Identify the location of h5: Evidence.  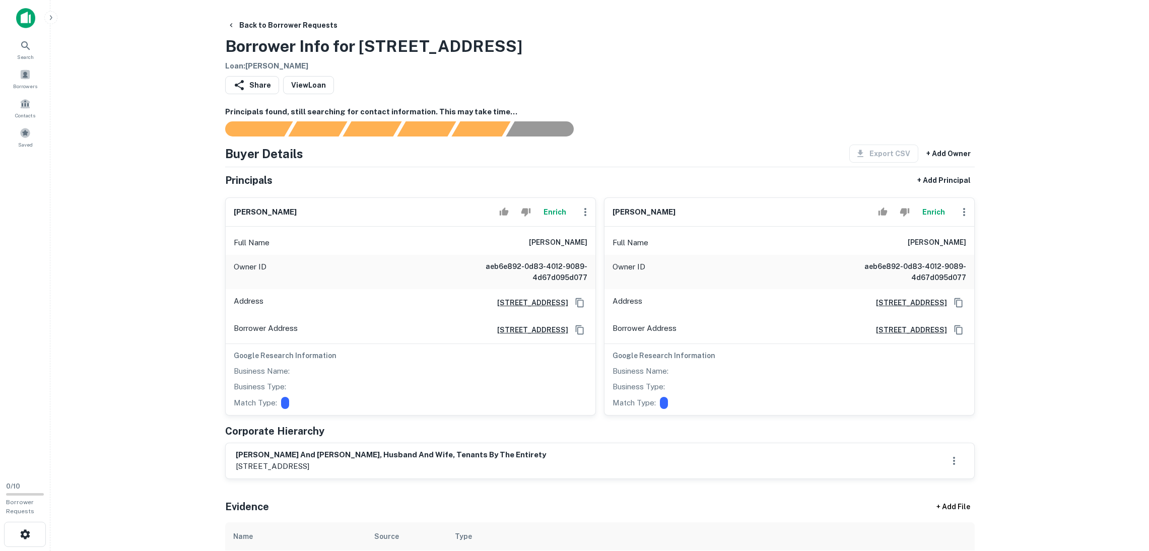
(247, 507).